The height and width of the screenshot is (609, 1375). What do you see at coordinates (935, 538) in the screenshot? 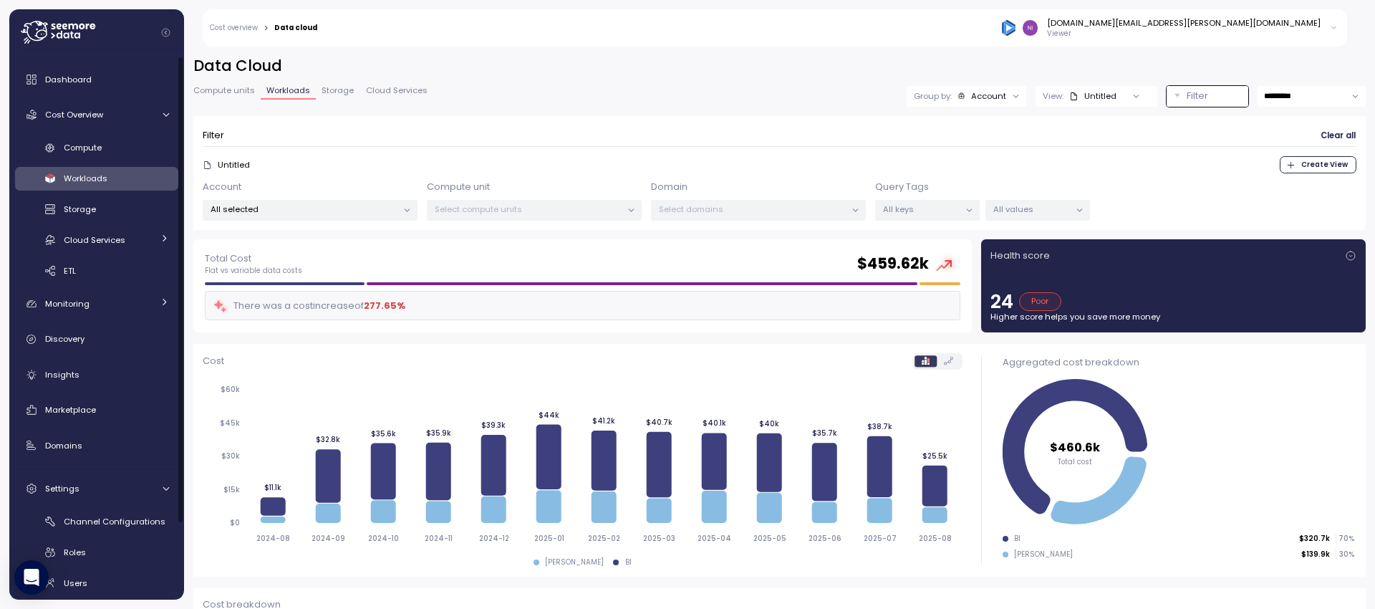
I see `tspan: 2025-08` at bounding box center [935, 538].